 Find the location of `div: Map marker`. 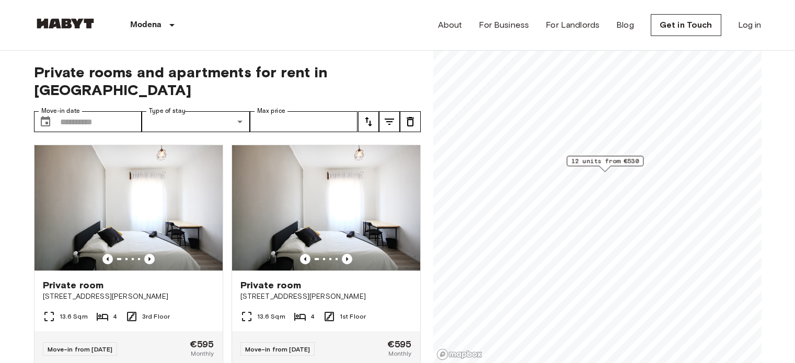

div: Map marker is located at coordinates (605, 164).